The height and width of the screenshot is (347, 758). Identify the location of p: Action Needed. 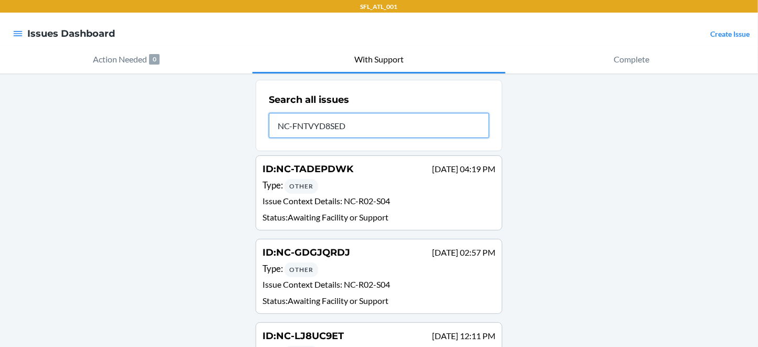
(120, 59).